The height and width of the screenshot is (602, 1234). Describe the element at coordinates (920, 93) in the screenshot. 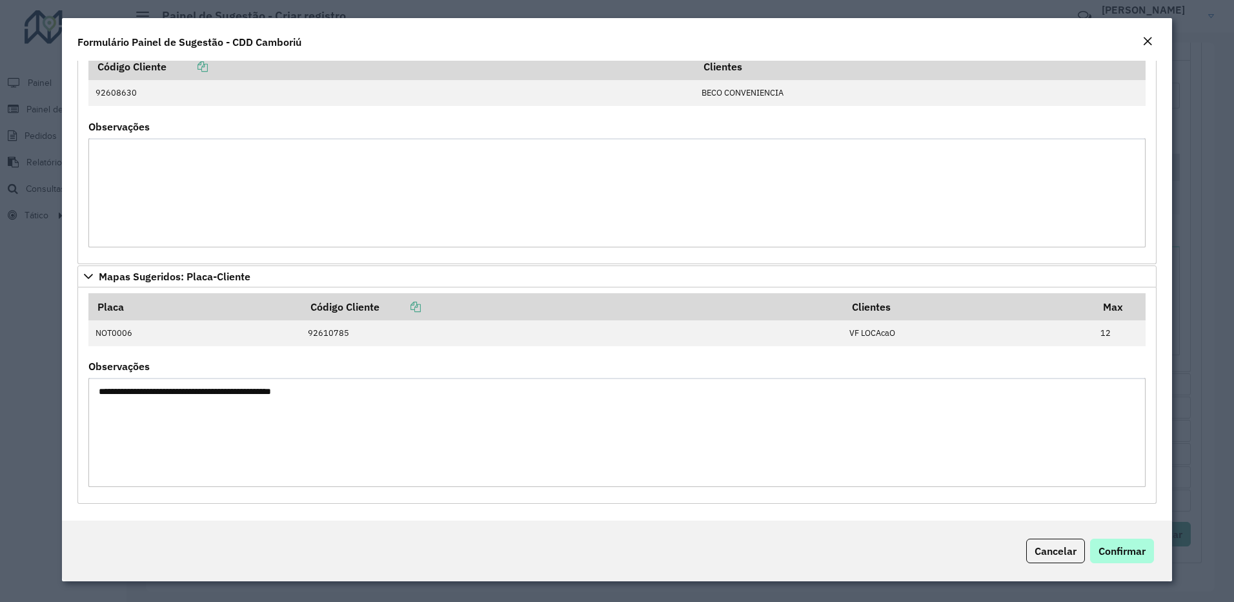

I see `td: BECO CONVENIENCIA` at that location.